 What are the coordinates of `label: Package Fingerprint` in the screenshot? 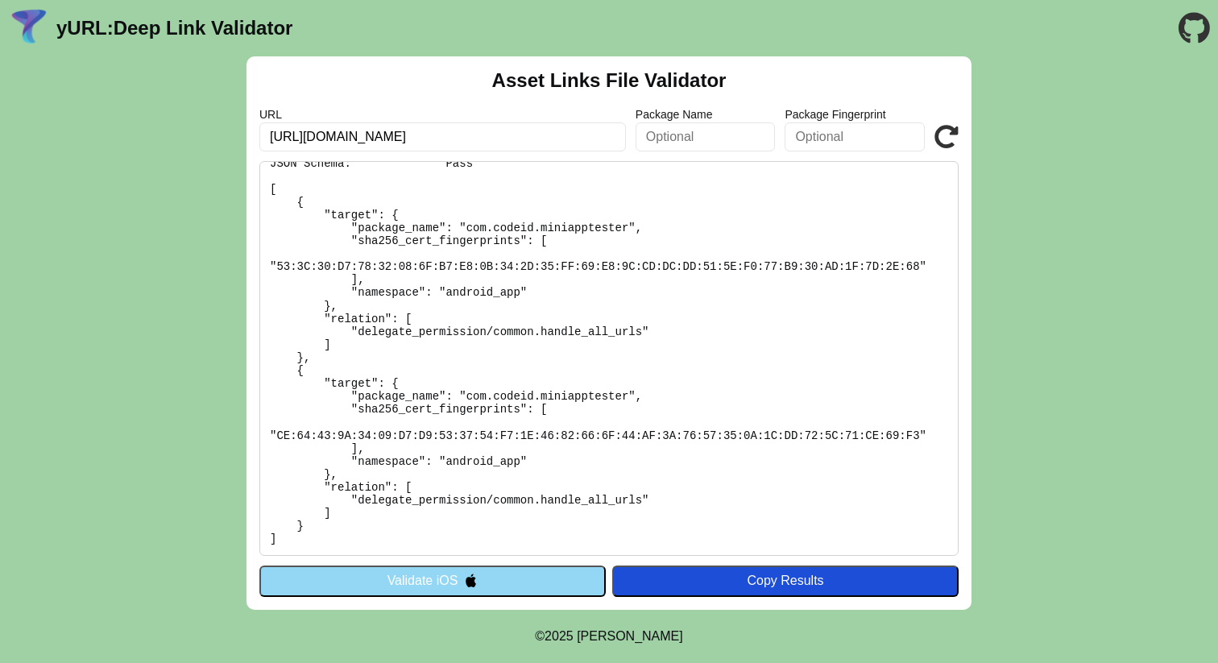 It's located at (855, 114).